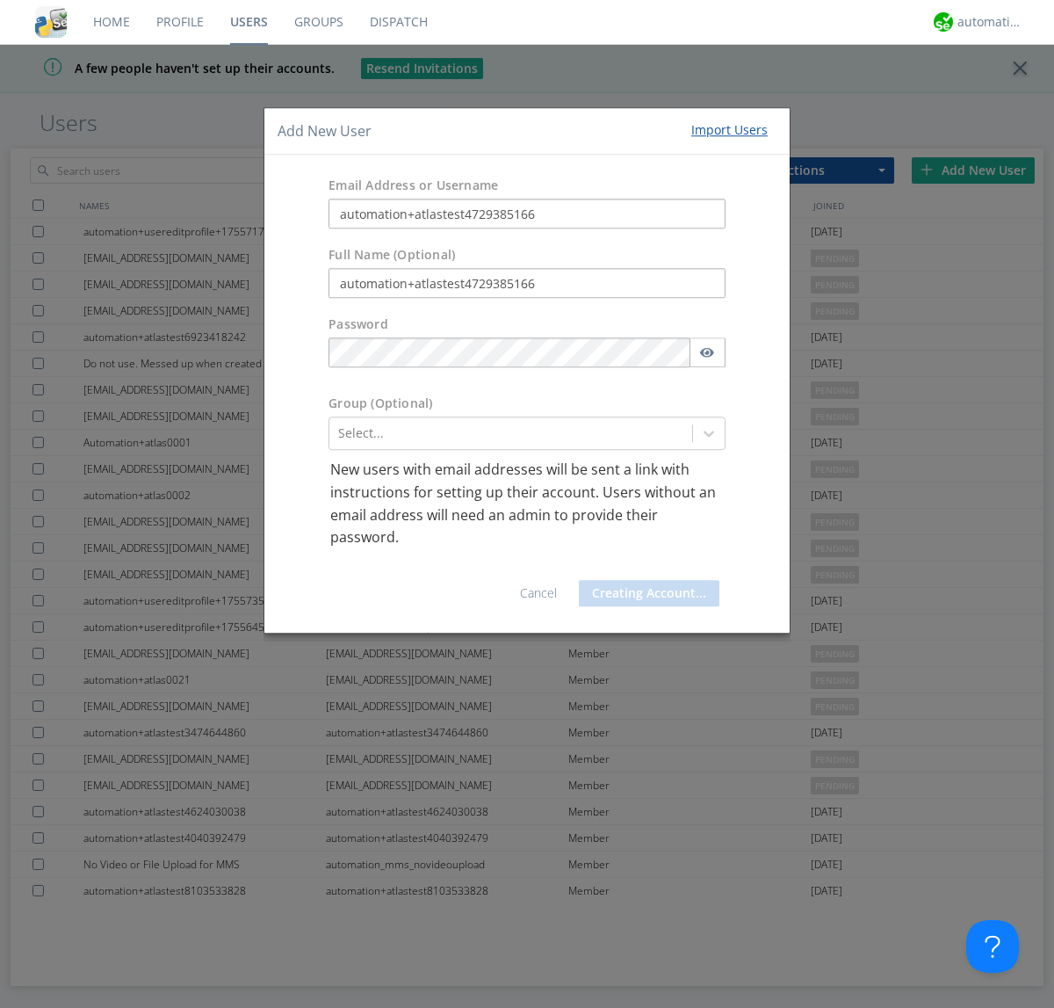 This screenshot has width=1054, height=1008. Describe the element at coordinates (944, 22) in the screenshot. I see `img: d2d01cd9b4174d08988066c6d424eccd` at that location.